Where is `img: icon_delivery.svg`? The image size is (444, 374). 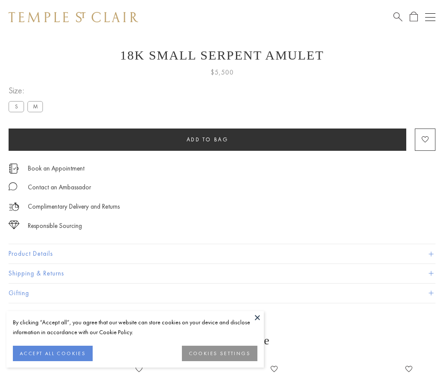 img: icon_delivery.svg is located at coordinates (14, 207).